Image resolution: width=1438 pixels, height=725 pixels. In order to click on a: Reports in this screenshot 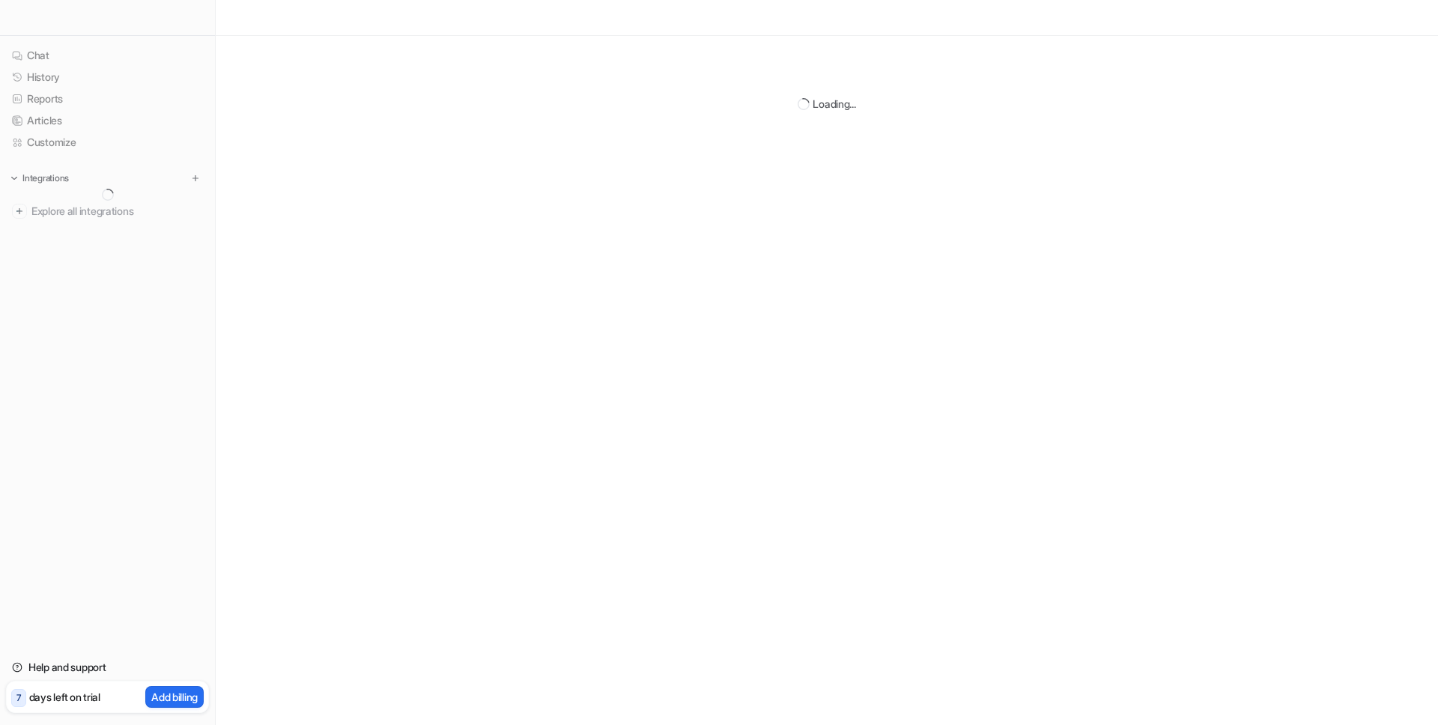, I will do `click(107, 99)`.